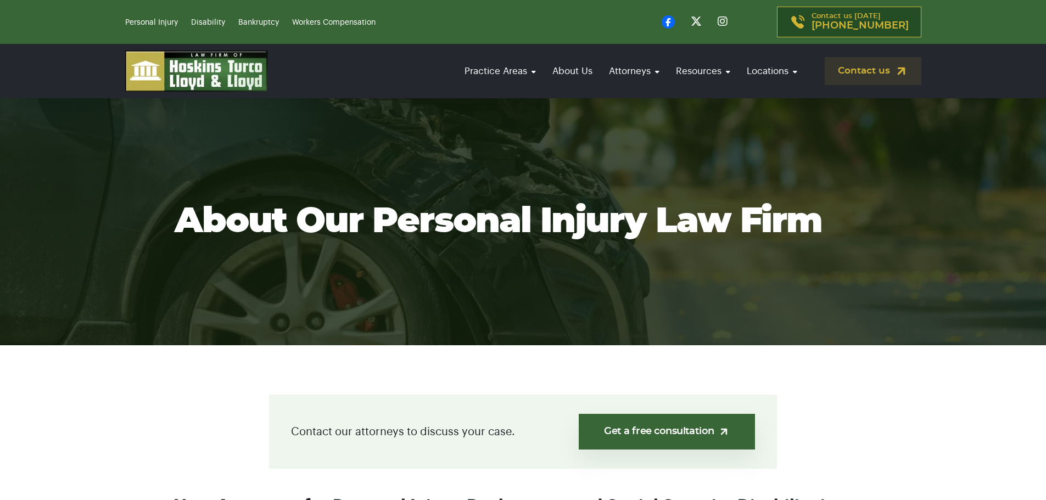 The height and width of the screenshot is (500, 1046). I want to click on a: Workers Compensation, so click(334, 23).